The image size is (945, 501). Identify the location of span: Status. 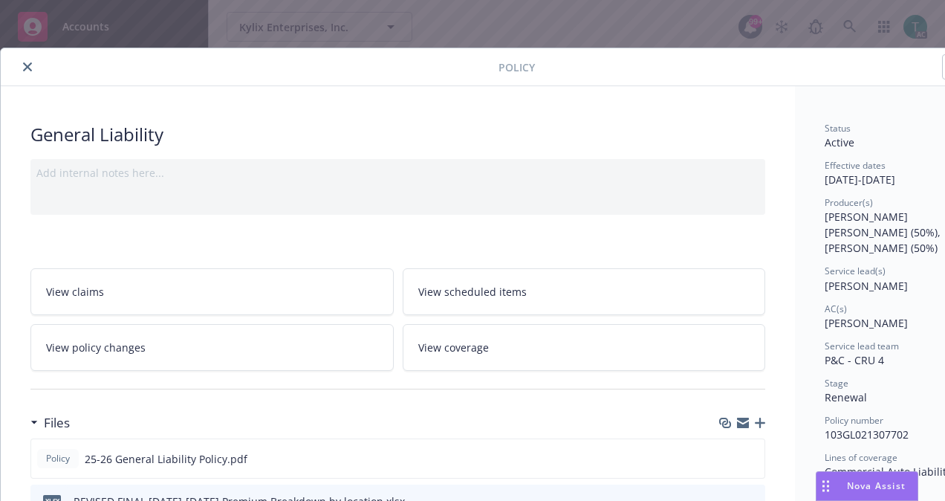
(837, 128).